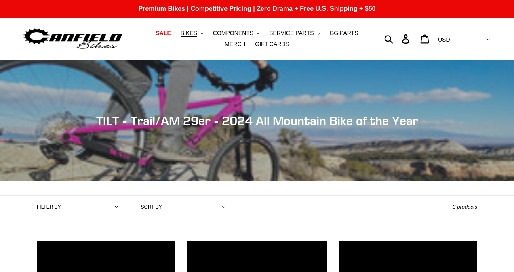 The height and width of the screenshot is (272, 514). Describe the element at coordinates (233, 33) in the screenshot. I see `span: COMPONENTS` at that location.